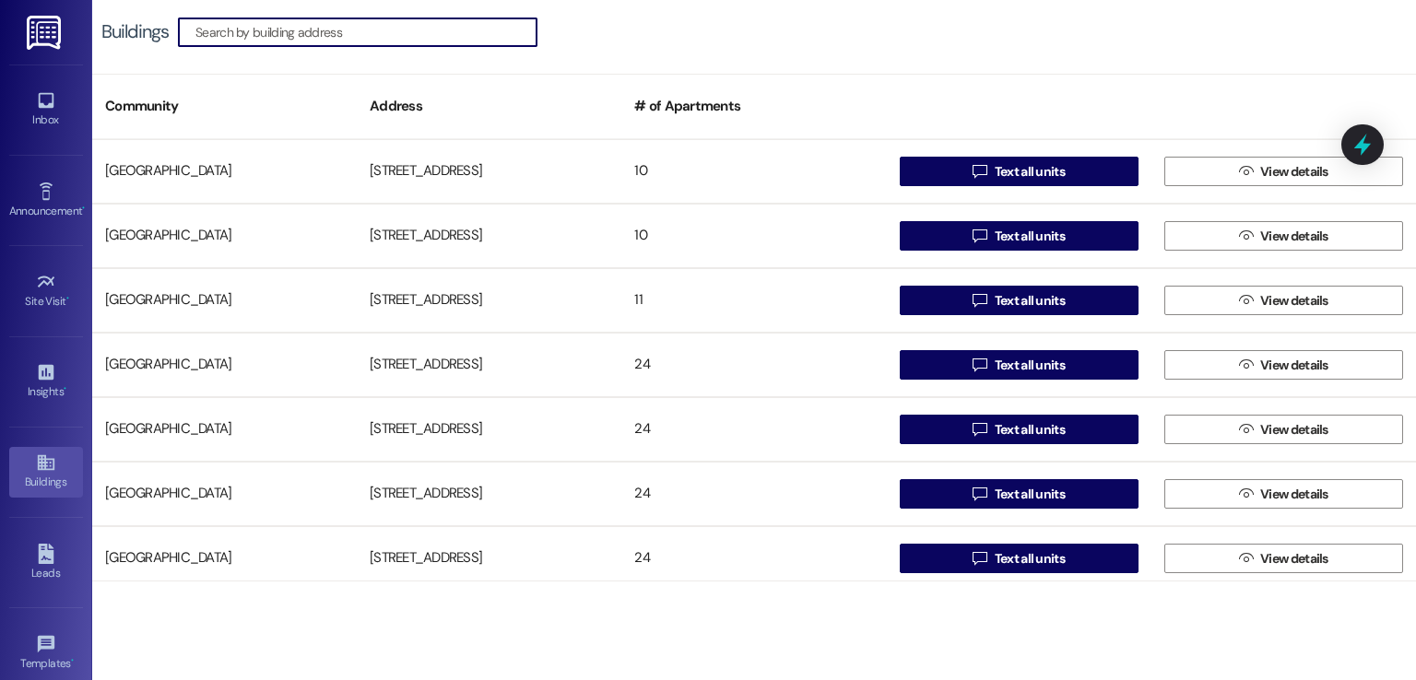 The width and height of the screenshot is (1416, 680). What do you see at coordinates (46, 654) in the screenshot?
I see `a: Templates •` at bounding box center [46, 654].